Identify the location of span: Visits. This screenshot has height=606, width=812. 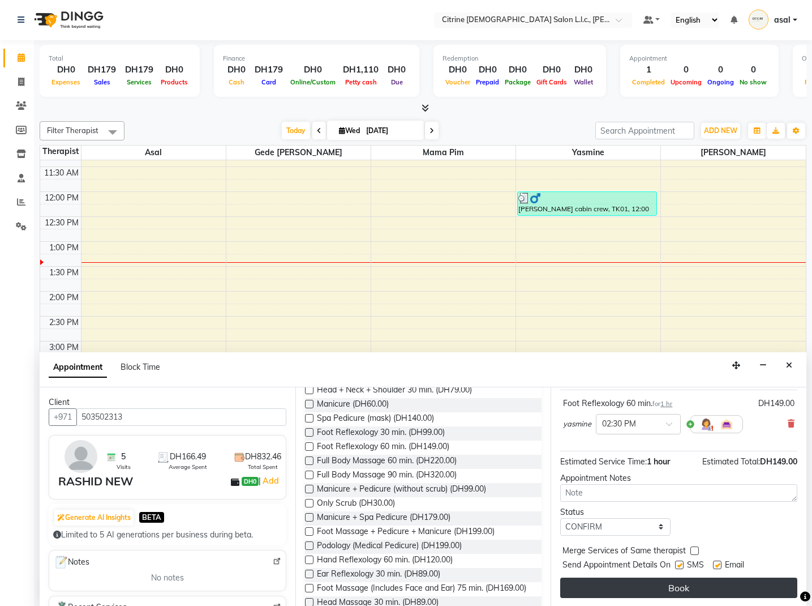
(123, 466).